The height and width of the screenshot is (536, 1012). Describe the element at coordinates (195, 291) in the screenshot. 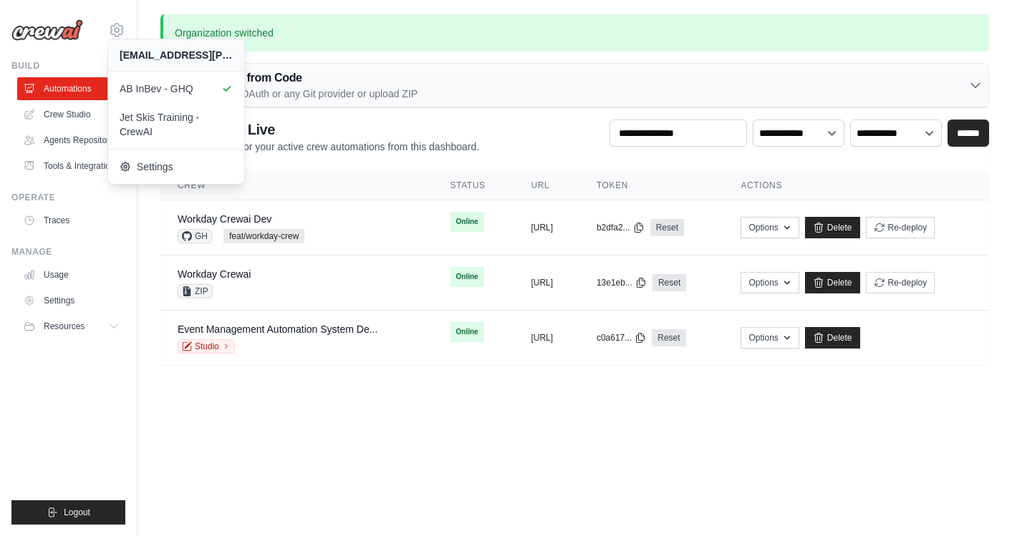

I see `span: ZIP` at that location.